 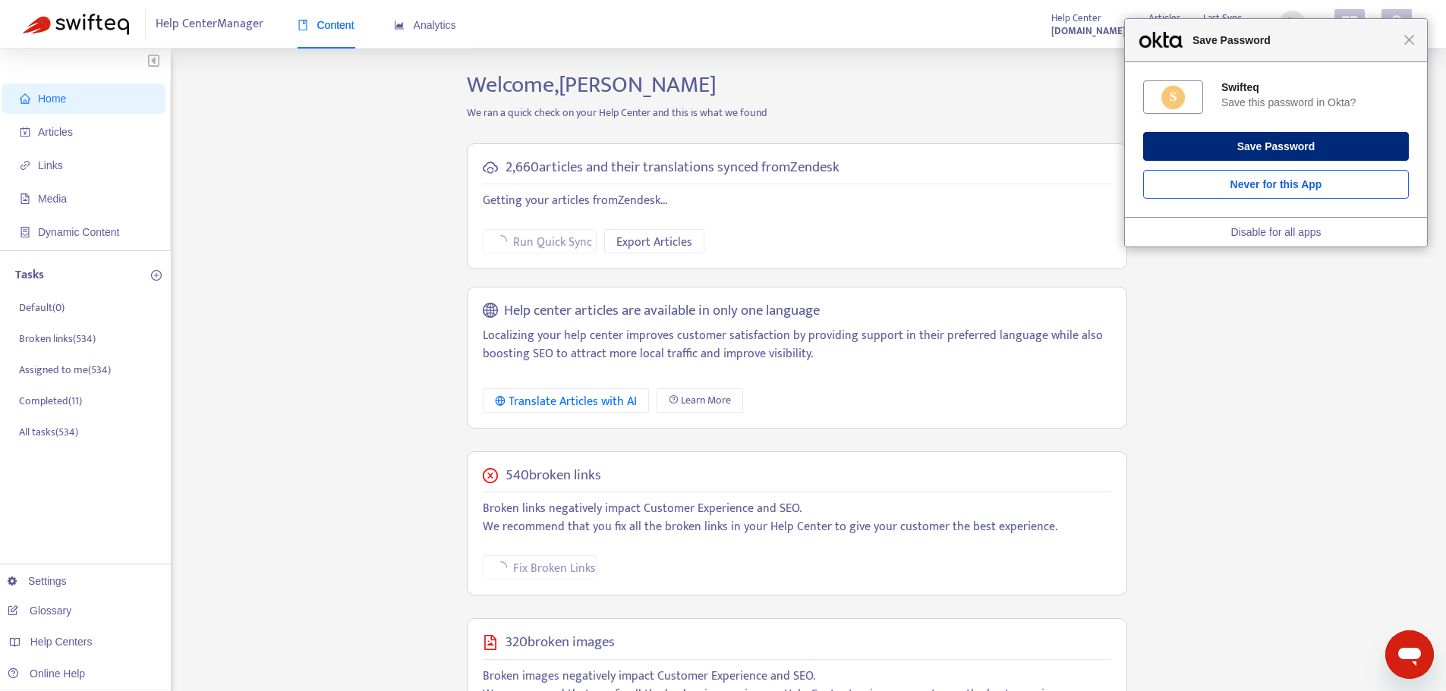 I want to click on button: Run Quick Sync, so click(x=540, y=241).